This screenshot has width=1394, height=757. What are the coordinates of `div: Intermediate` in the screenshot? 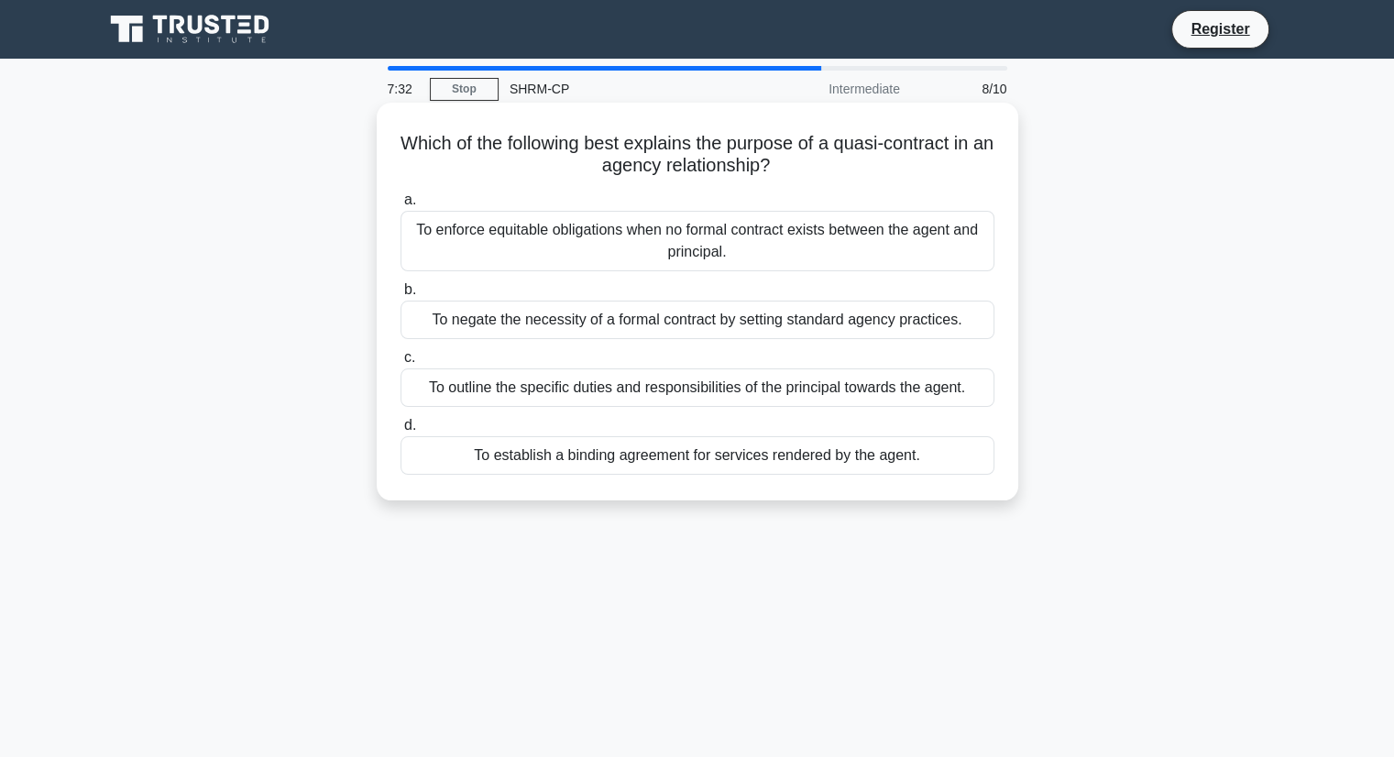 It's located at (830, 89).